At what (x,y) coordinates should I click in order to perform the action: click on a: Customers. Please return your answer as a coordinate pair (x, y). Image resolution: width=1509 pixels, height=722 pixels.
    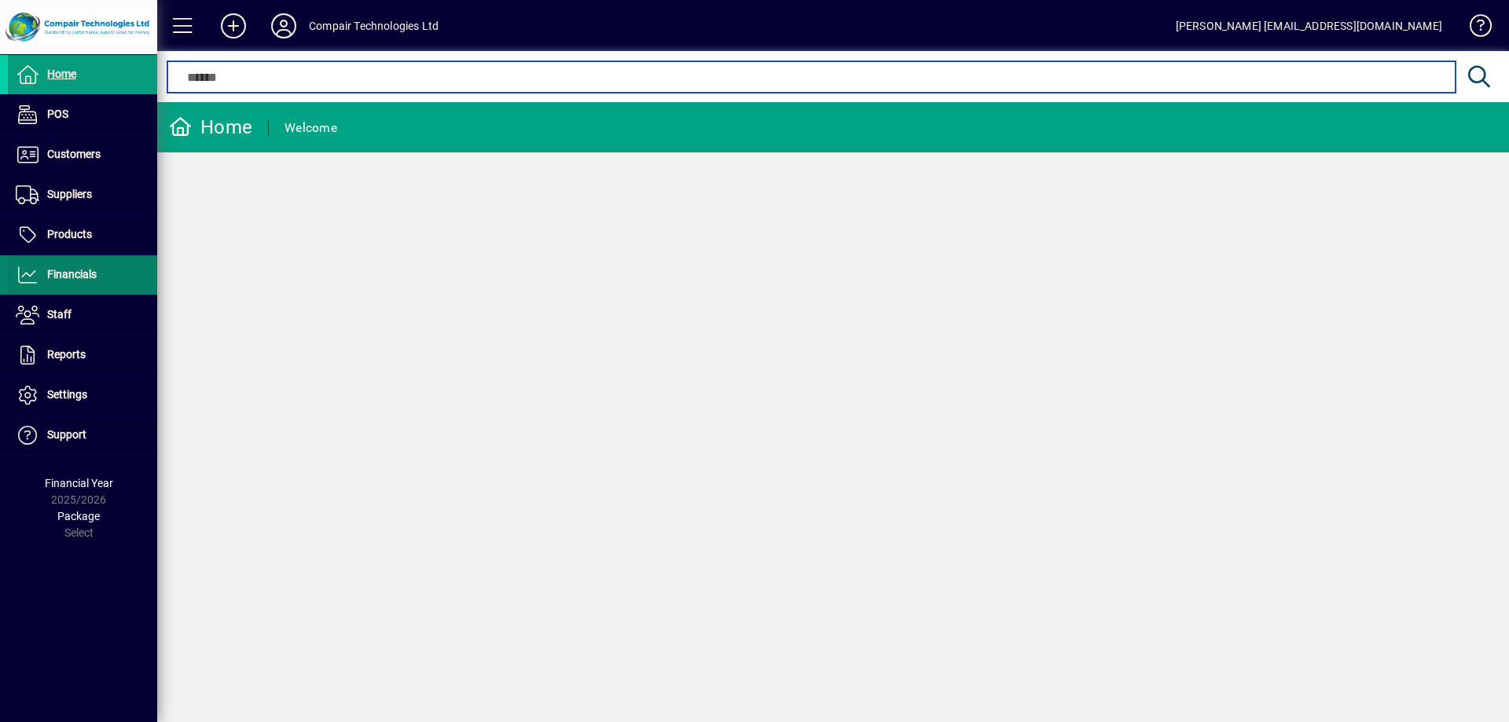
    Looking at the image, I should click on (83, 155).